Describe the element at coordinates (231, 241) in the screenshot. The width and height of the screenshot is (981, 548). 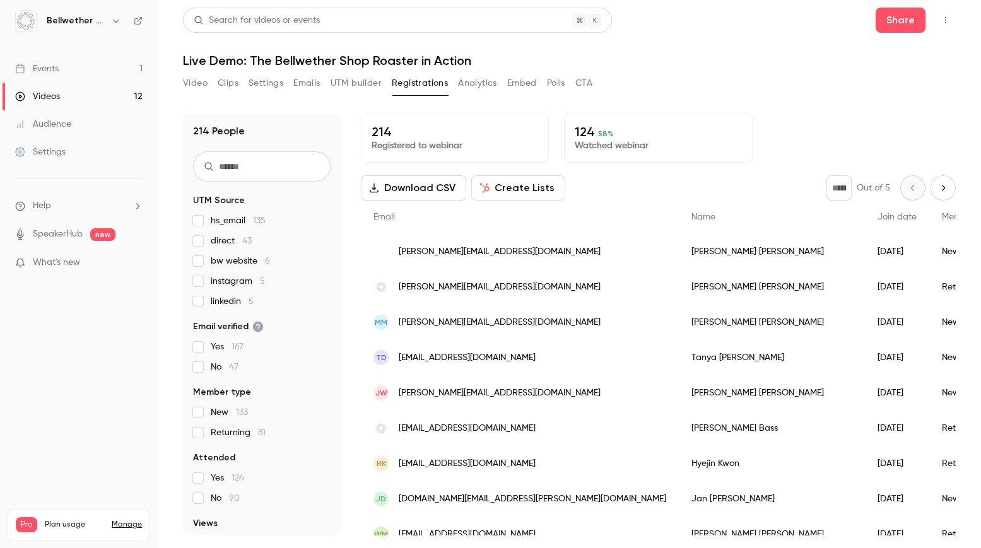
I see `span: direct` at that location.